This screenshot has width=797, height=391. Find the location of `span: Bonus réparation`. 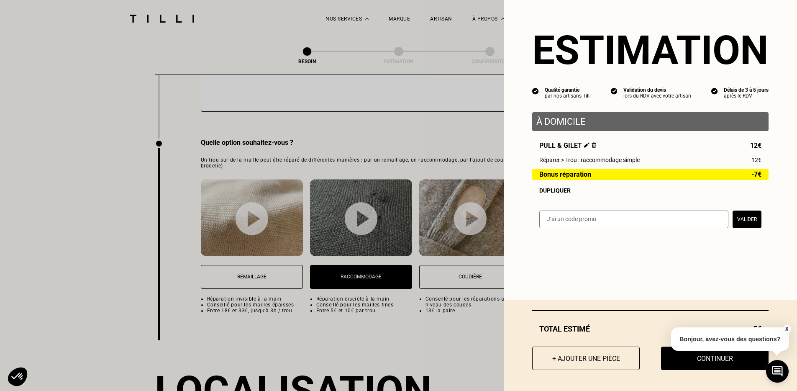

span: Bonus réparation is located at coordinates (565, 174).